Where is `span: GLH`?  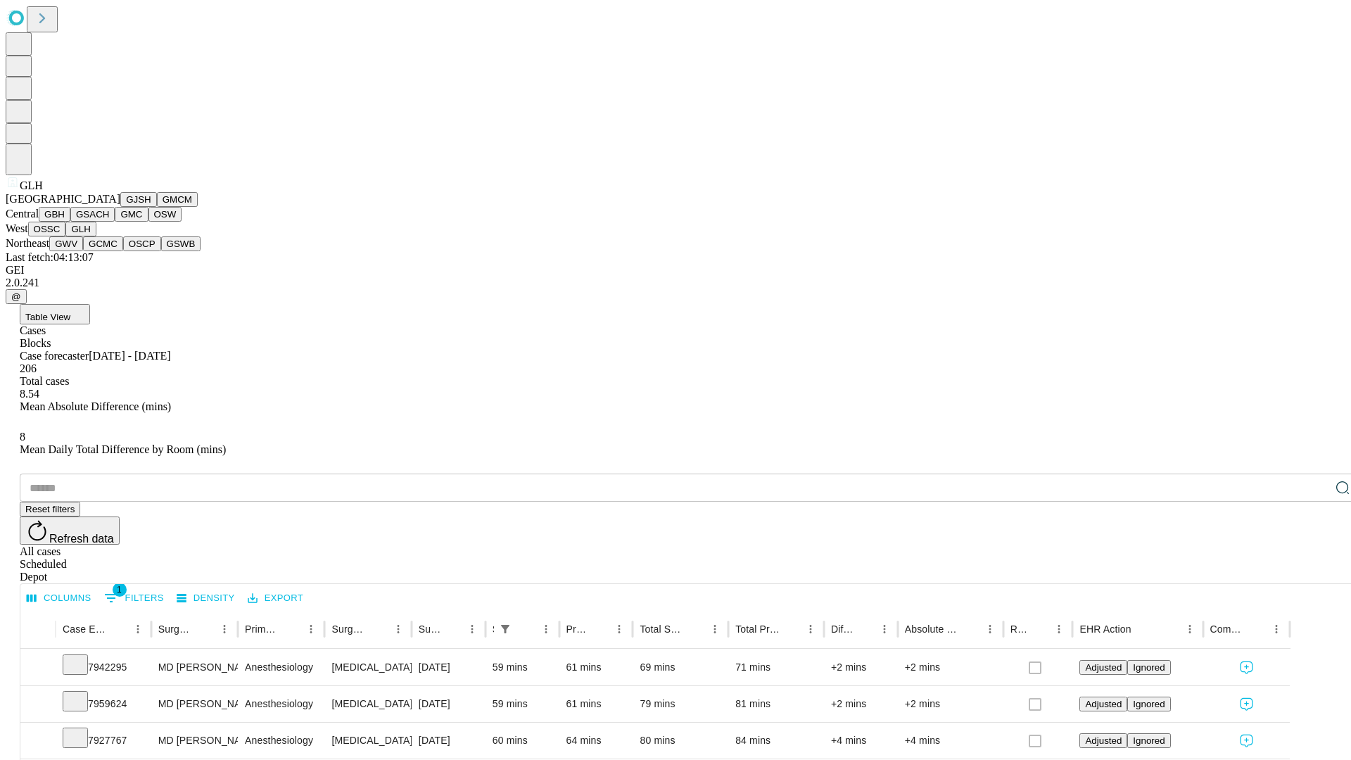 span: GLH is located at coordinates (31, 185).